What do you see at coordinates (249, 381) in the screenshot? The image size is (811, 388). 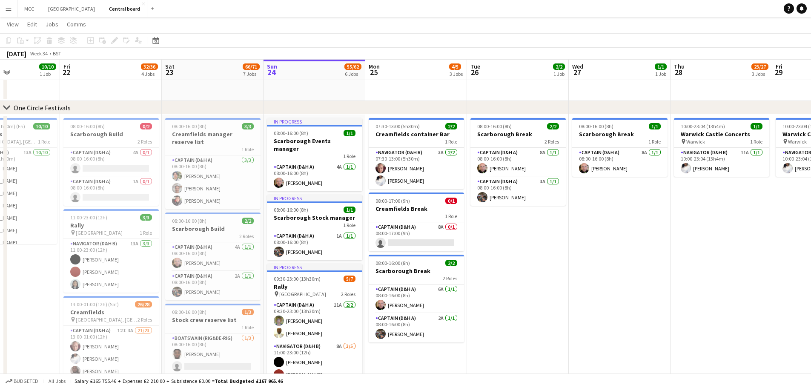 I see `span: Total Budgeted £167 965.46` at bounding box center [249, 381].